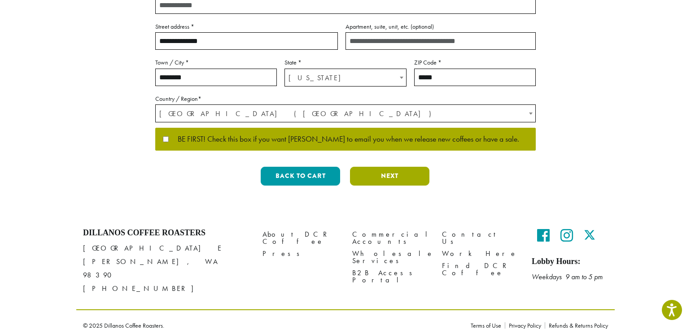 This screenshot has height=329, width=691. Describe the element at coordinates (475, 62) in the screenshot. I see `label: ZIP Code` at that location.